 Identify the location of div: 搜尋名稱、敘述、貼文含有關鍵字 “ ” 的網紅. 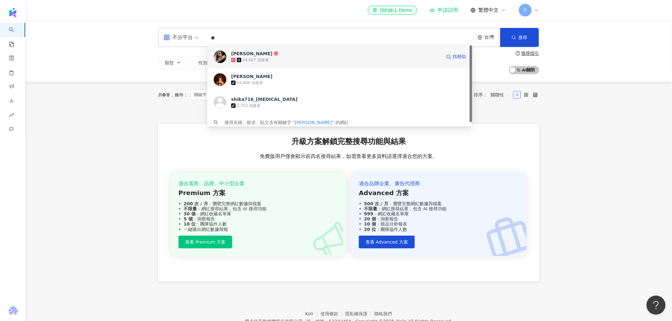
(287, 123).